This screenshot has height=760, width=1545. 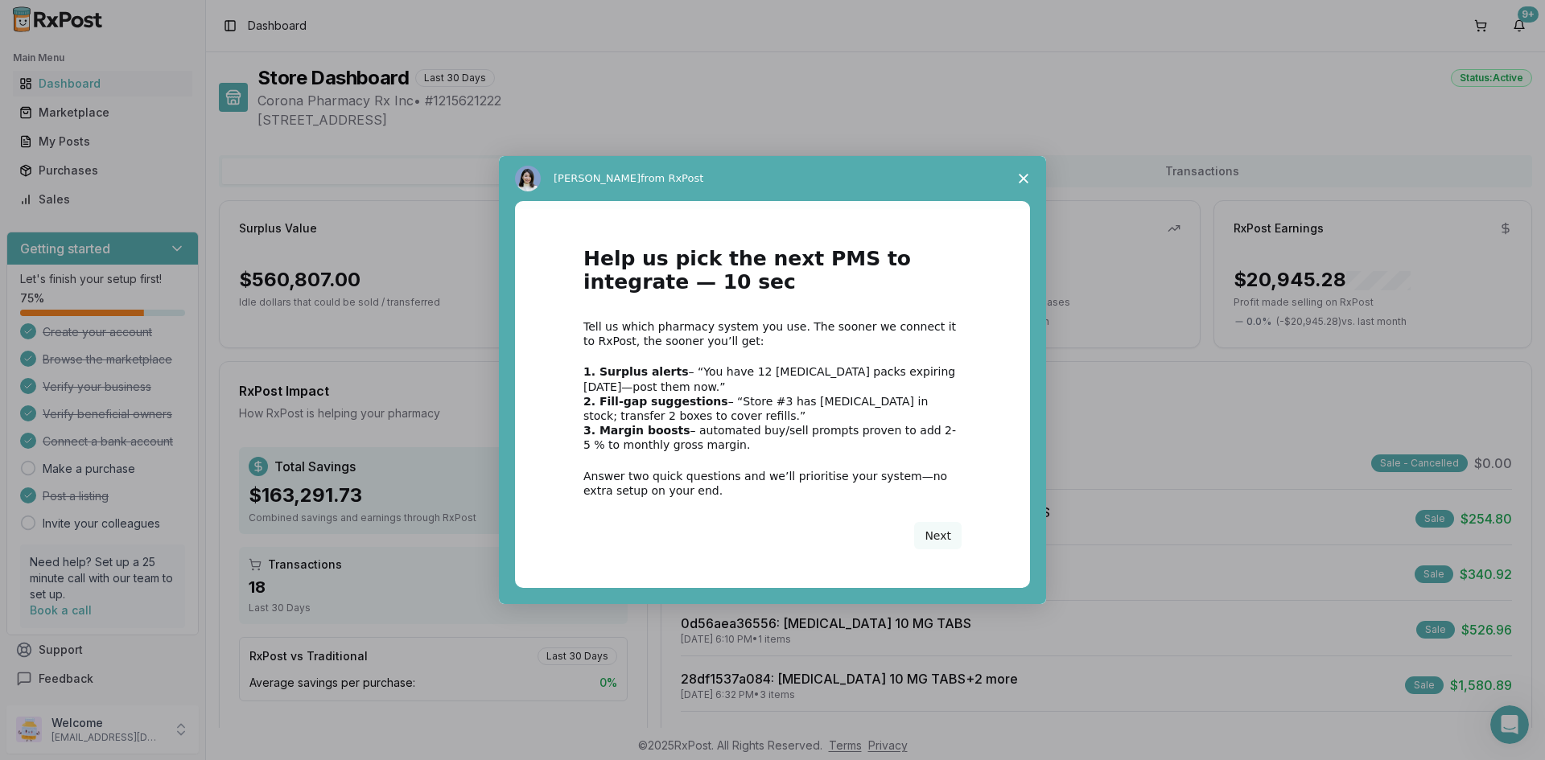 I want to click on div: Answer two quick questions and we’ll prioritise your system—no extra setup on your end., so click(x=772, y=483).